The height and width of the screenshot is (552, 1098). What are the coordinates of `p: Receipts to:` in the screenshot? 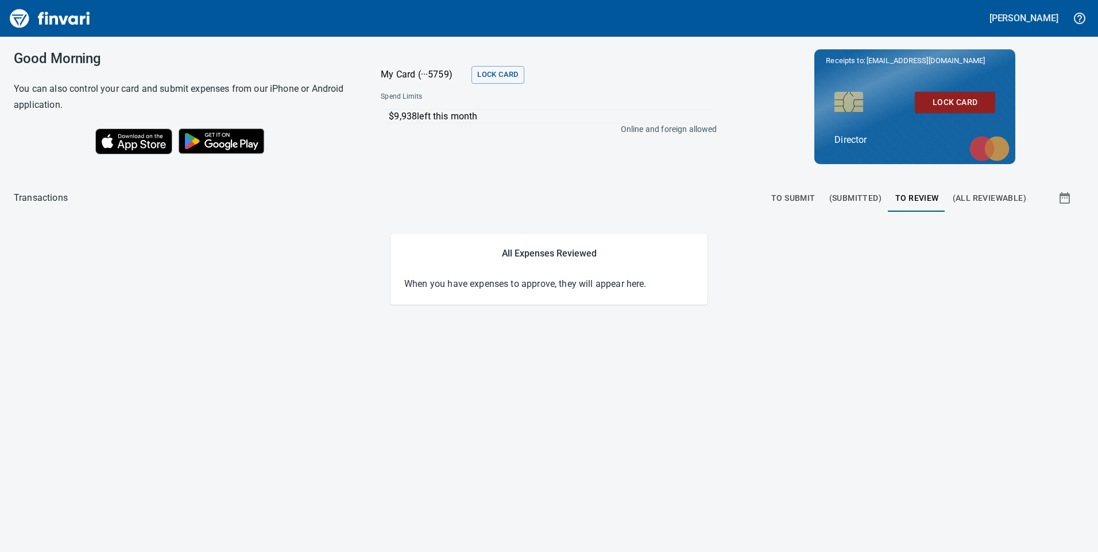 It's located at (914, 61).